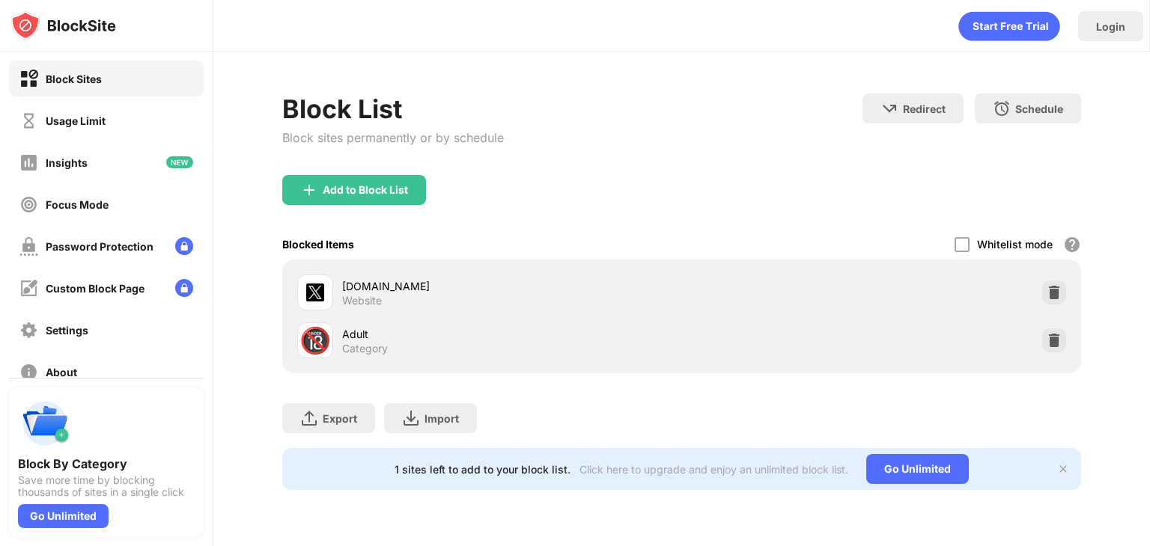 The height and width of the screenshot is (546, 1150). Describe the element at coordinates (95, 288) in the screenshot. I see `div: Custom Block Page` at that location.